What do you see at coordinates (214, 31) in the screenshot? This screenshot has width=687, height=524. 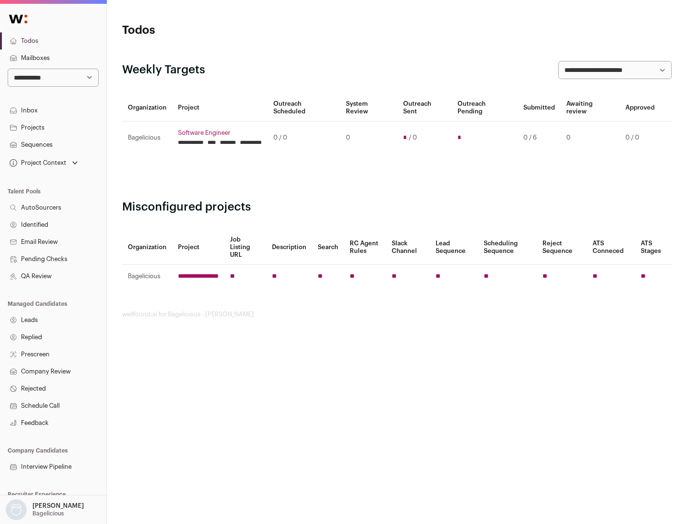 I see `h1: Todos` at bounding box center [214, 31].